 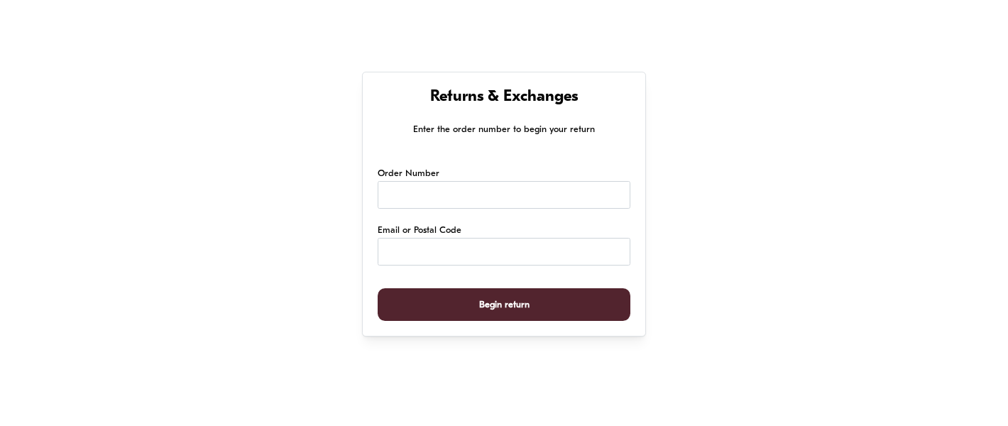 What do you see at coordinates (408, 174) in the screenshot?
I see `label: Order Number` at bounding box center [408, 174].